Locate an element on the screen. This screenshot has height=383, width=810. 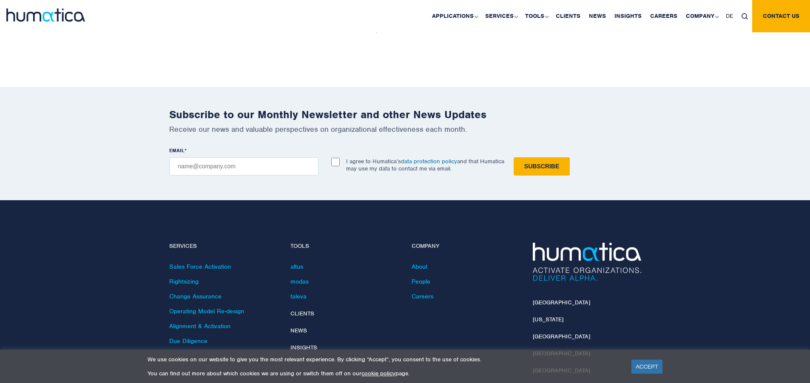
p: You can find out more about which cookies we are using or switch them off on our page. is located at coordinates (384, 374).